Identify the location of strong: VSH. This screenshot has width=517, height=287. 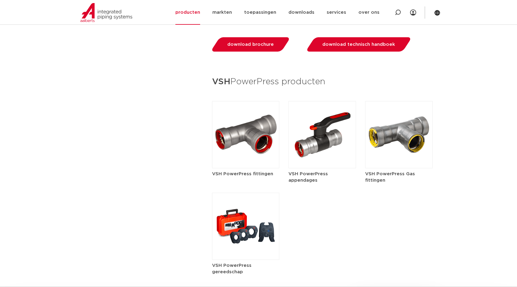
(221, 82).